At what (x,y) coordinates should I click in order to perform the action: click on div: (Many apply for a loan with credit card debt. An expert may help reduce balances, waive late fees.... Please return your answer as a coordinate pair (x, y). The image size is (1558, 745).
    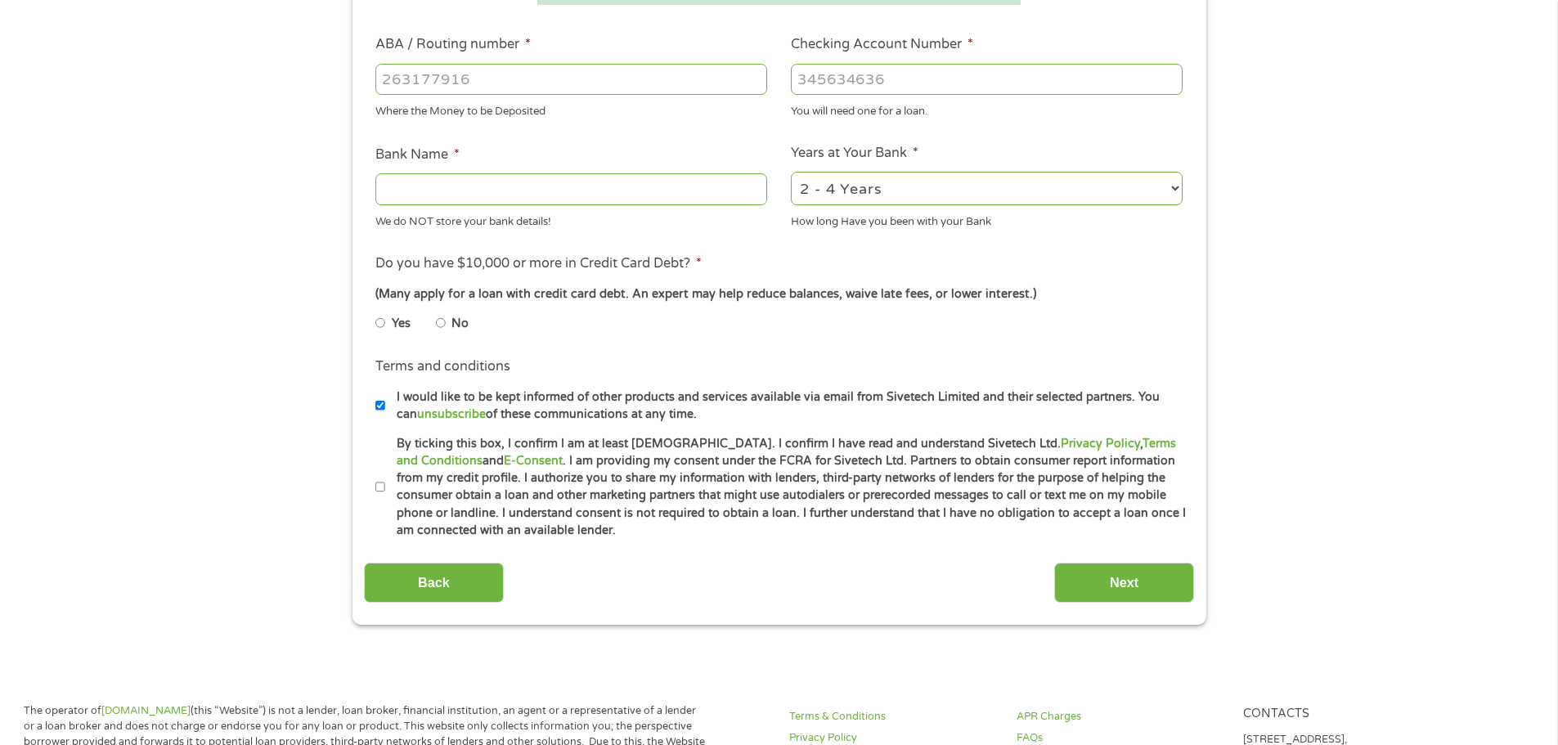
    Looking at the image, I should click on (778, 294).